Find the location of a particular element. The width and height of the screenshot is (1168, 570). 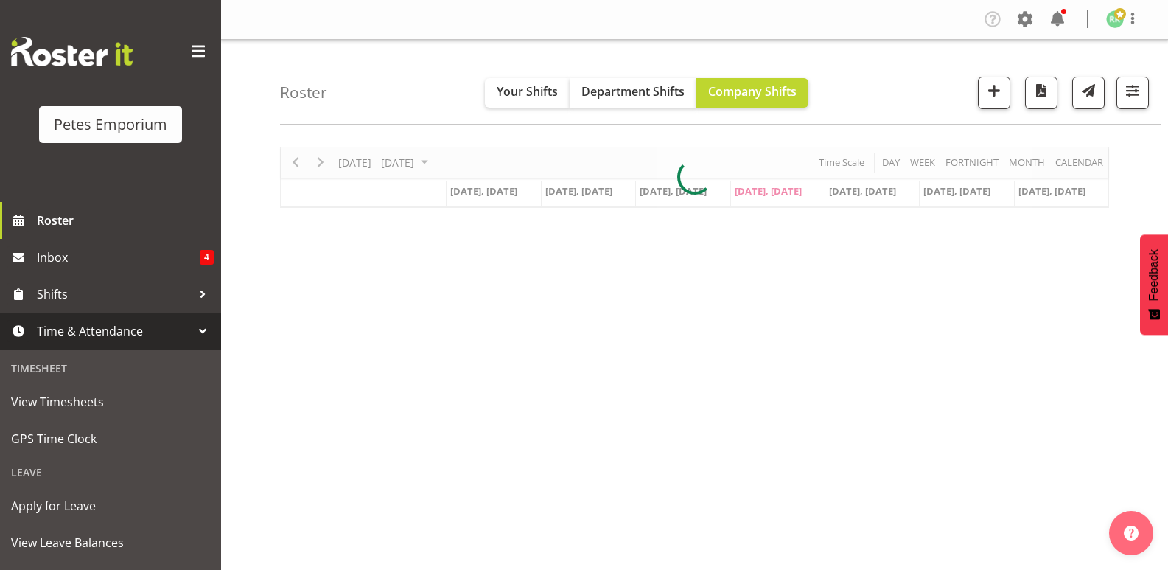

h4: Roster is located at coordinates (304, 92).